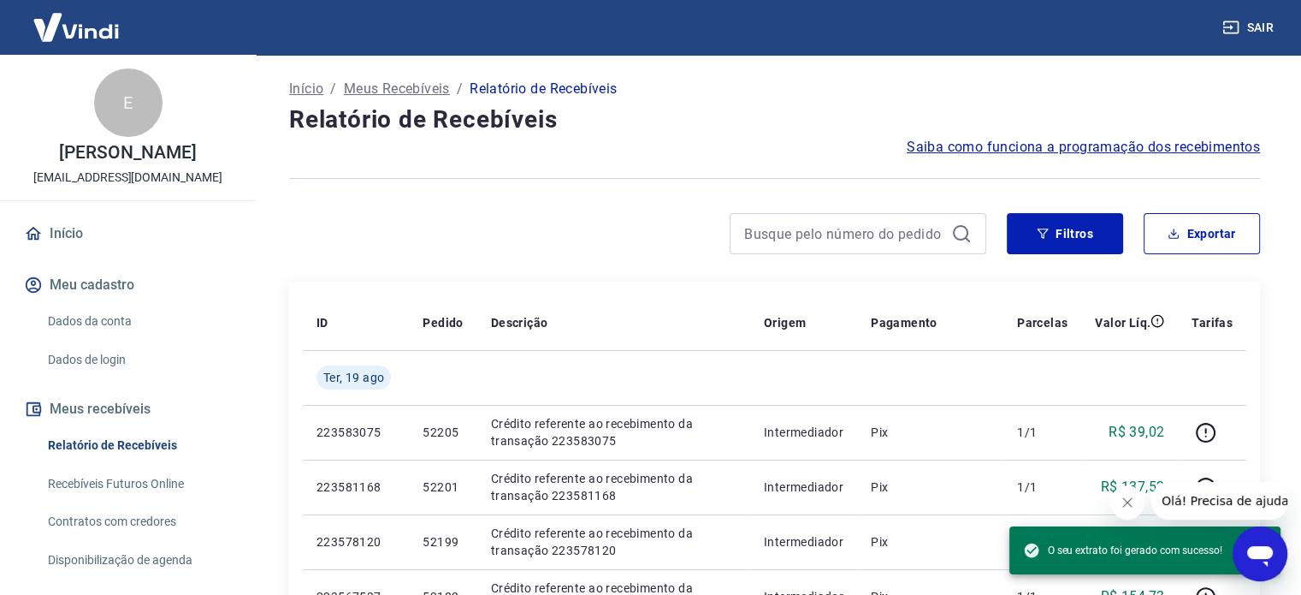  Describe the element at coordinates (127, 285) in the screenshot. I see `button: Meu cadastro` at that location.